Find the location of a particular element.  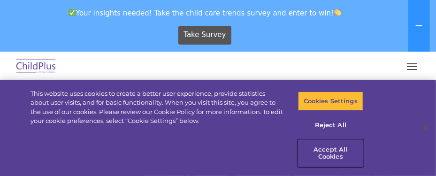

a: Take Survey is located at coordinates (205, 35).